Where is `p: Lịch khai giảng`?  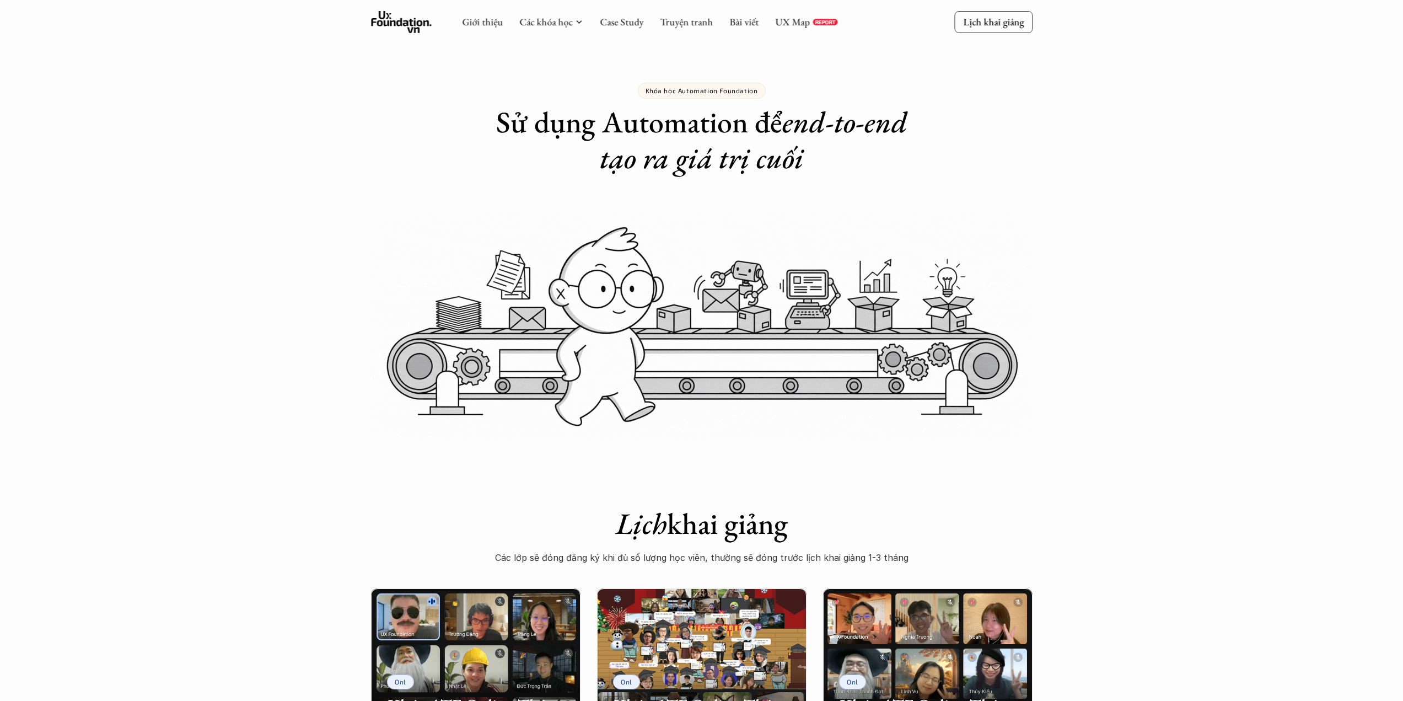
p: Lịch khai giảng is located at coordinates (993, 21).